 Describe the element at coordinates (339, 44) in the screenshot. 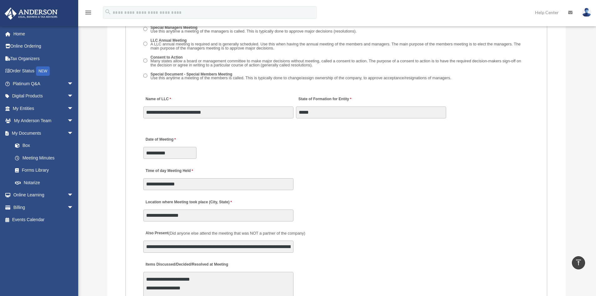

I see `label: LLC Annual Meeting` at that location.